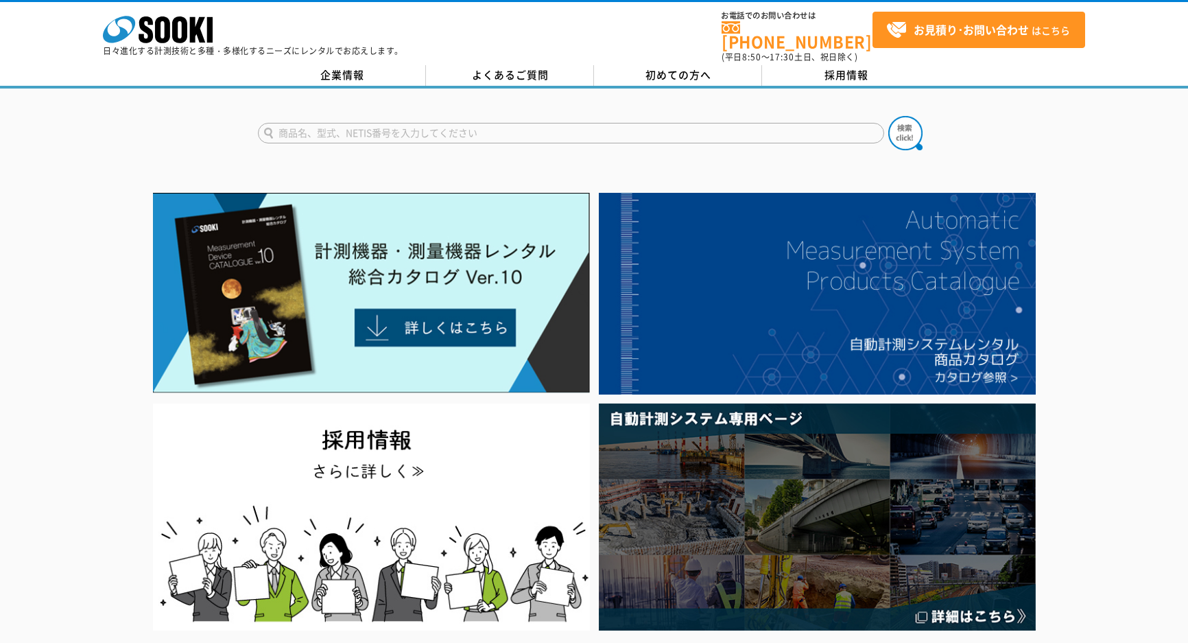  Describe the element at coordinates (371, 293) in the screenshot. I see `img: Catalog Ver10` at that location.